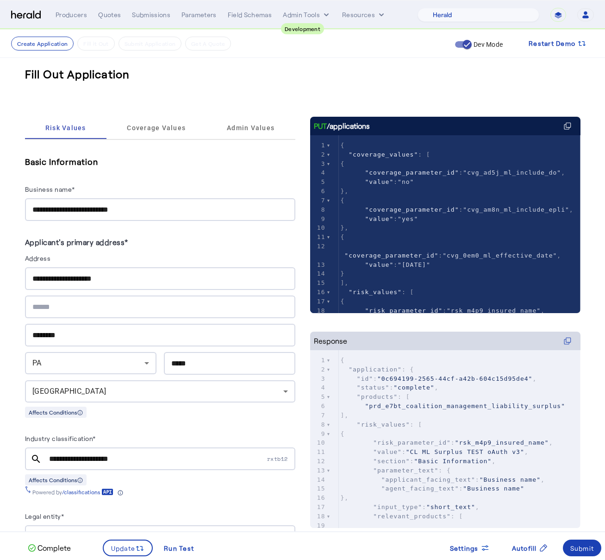 The height and width of the screenshot is (560, 605). Describe the element at coordinates (365, 378) in the screenshot. I see `span: "id"` at that location.